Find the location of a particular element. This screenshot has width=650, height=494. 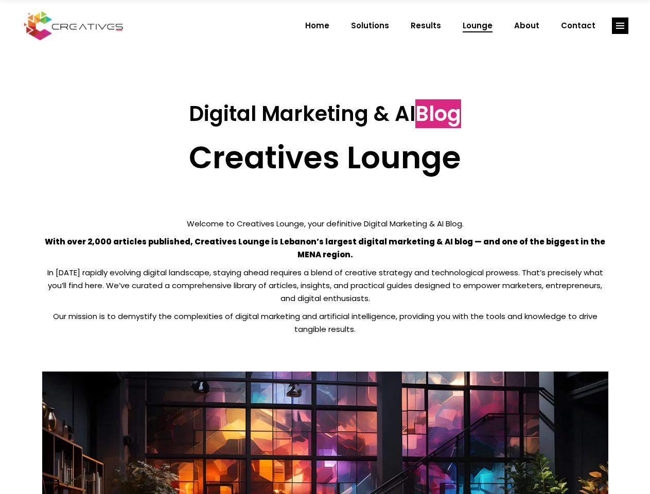

span: About is located at coordinates (526, 26).